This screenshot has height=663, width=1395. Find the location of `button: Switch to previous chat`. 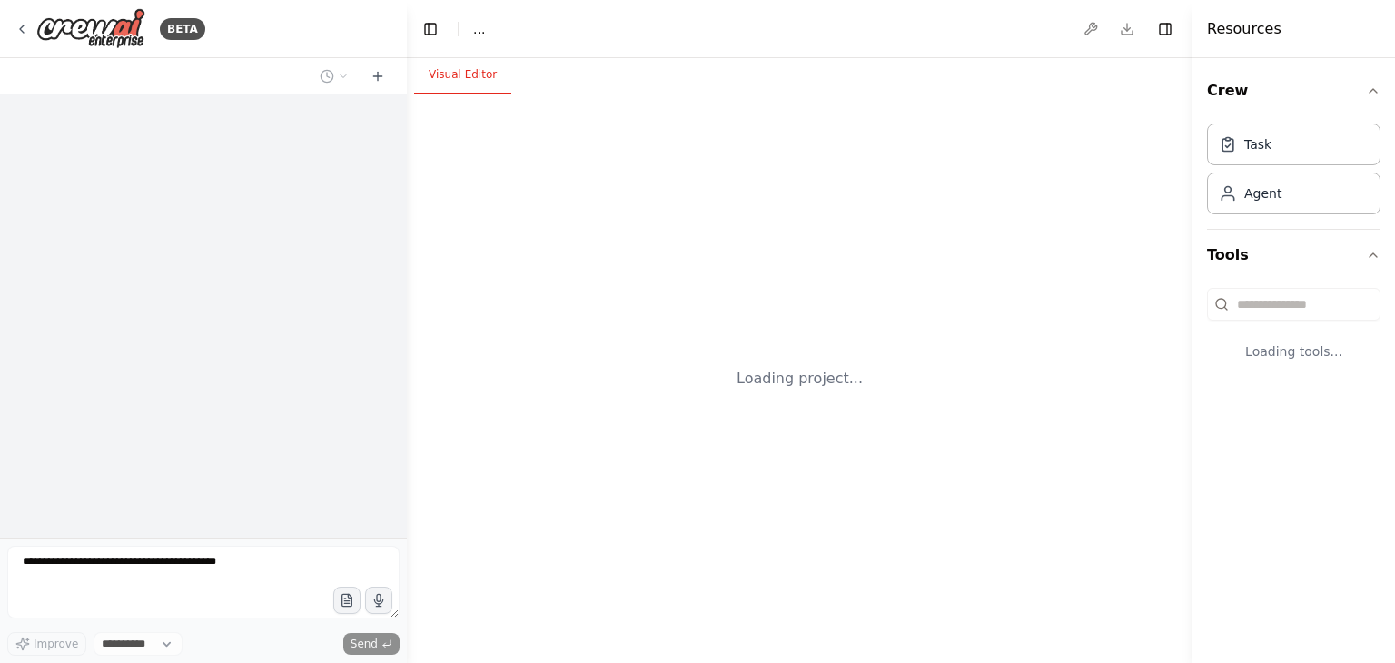

button: Switch to previous chat is located at coordinates (334, 76).